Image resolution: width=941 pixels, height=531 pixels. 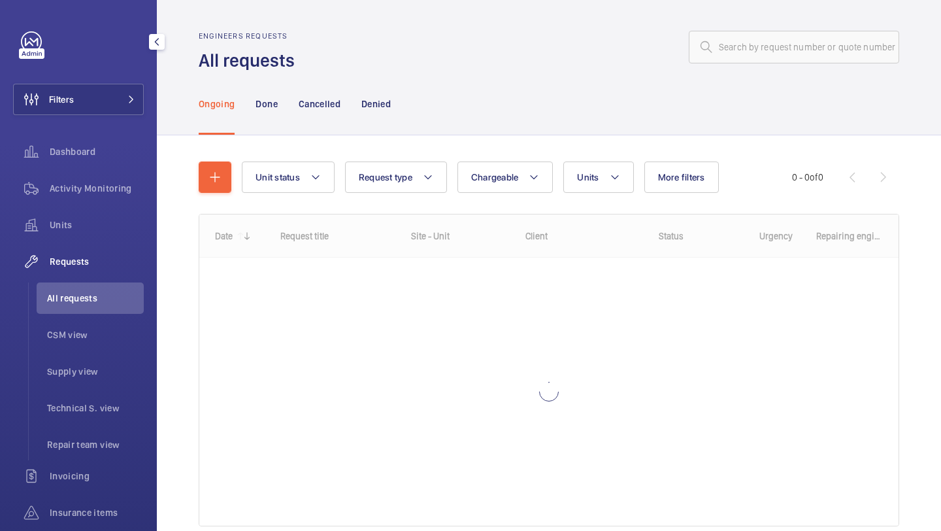 What do you see at coordinates (97, 512) in the screenshot?
I see `span: Insurance items` at bounding box center [97, 512].